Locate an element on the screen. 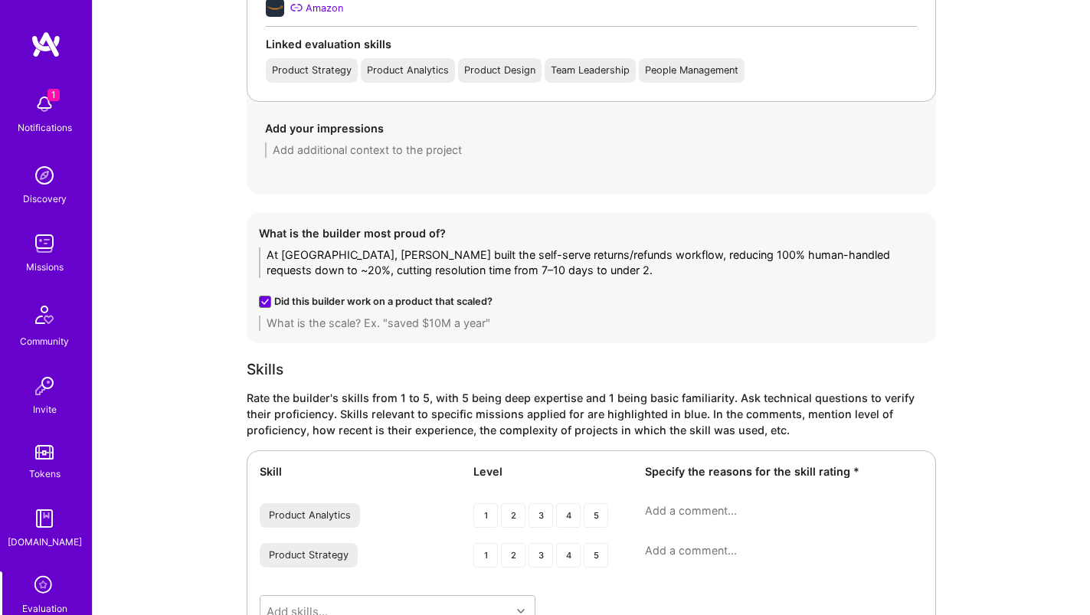  img: discovery is located at coordinates (44, 175).